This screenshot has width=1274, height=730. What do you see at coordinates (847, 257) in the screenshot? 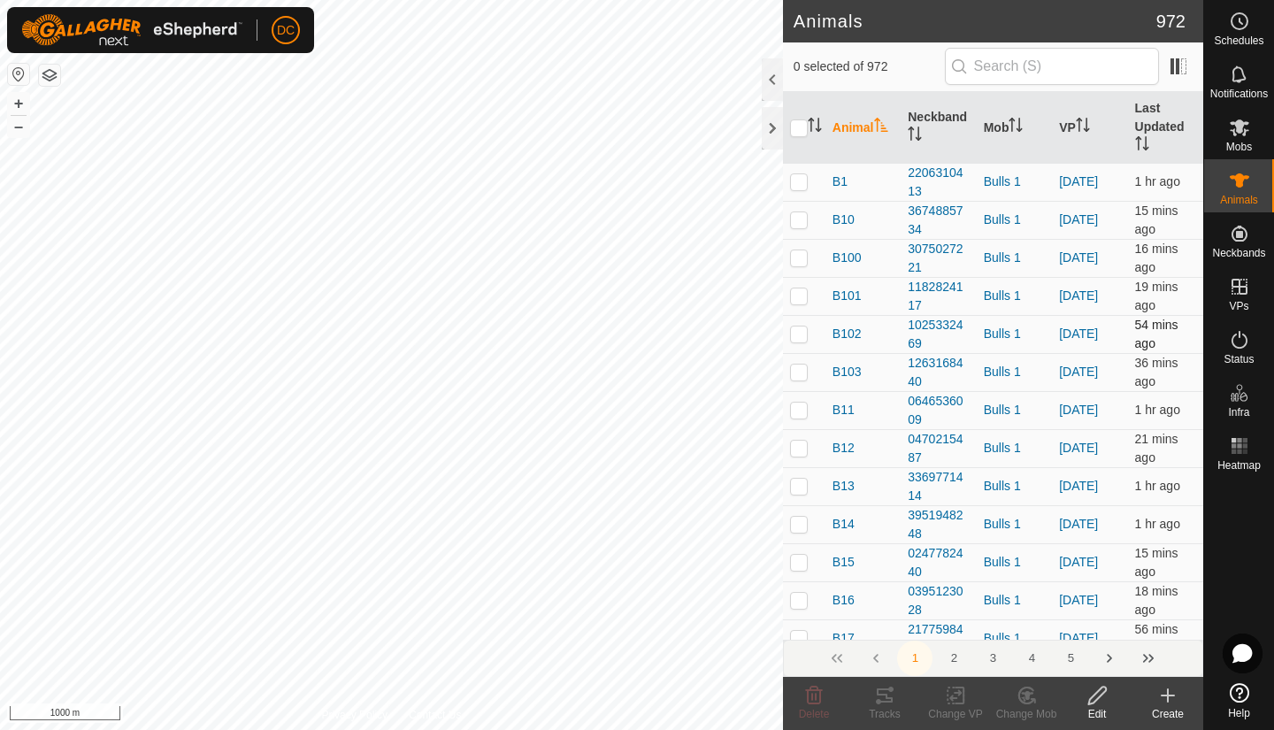
I see `span: B100` at bounding box center [847, 257].